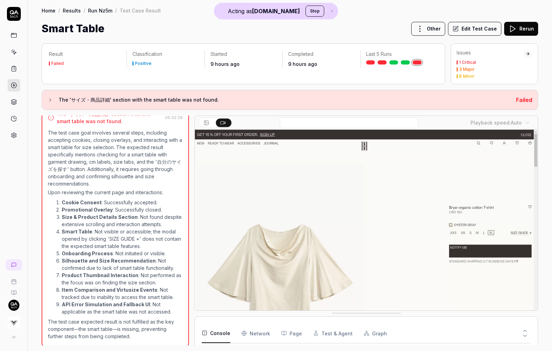 The height and width of the screenshot is (351, 552). Describe the element at coordinates (106, 304) in the screenshot. I see `strong: API Error Simulation and Fallback UI` at that location.